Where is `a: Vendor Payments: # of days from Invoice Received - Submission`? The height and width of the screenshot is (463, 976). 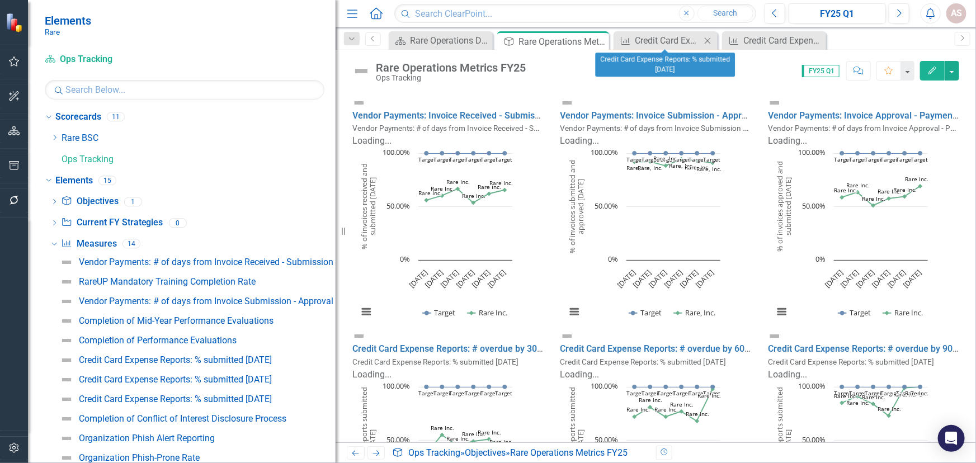 a: Vendor Payments: # of days from Invoice Received - Submission is located at coordinates (195, 262).